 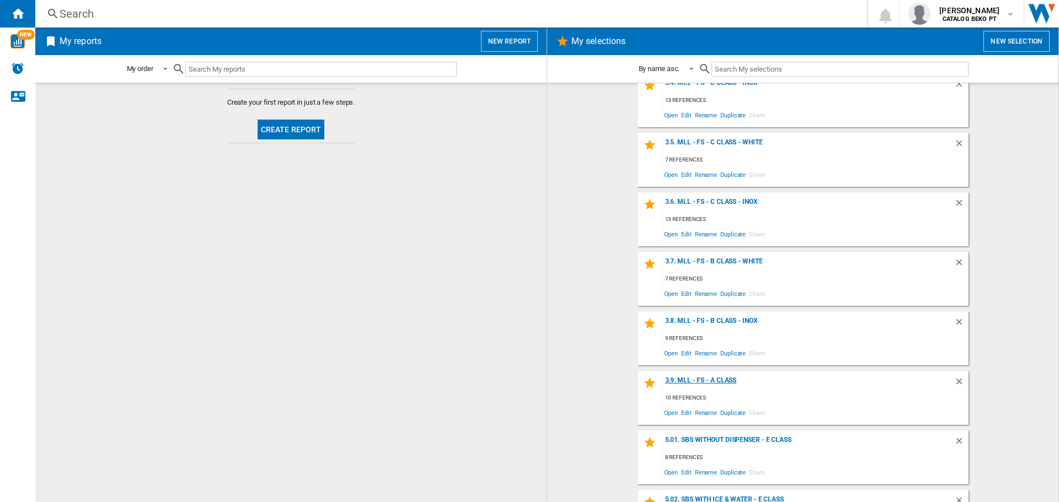 What do you see at coordinates (969, 19) in the screenshot?
I see `b: CATALOG BEKO PT` at bounding box center [969, 19].